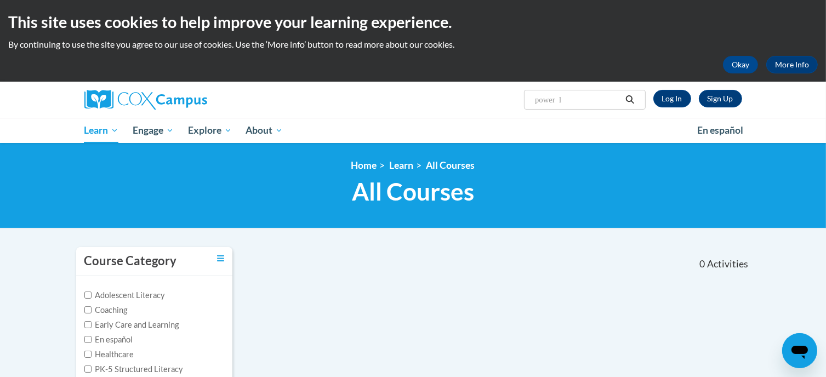 The height and width of the screenshot is (377, 826). Describe the element at coordinates (210, 130) in the screenshot. I see `span: Explore` at that location.